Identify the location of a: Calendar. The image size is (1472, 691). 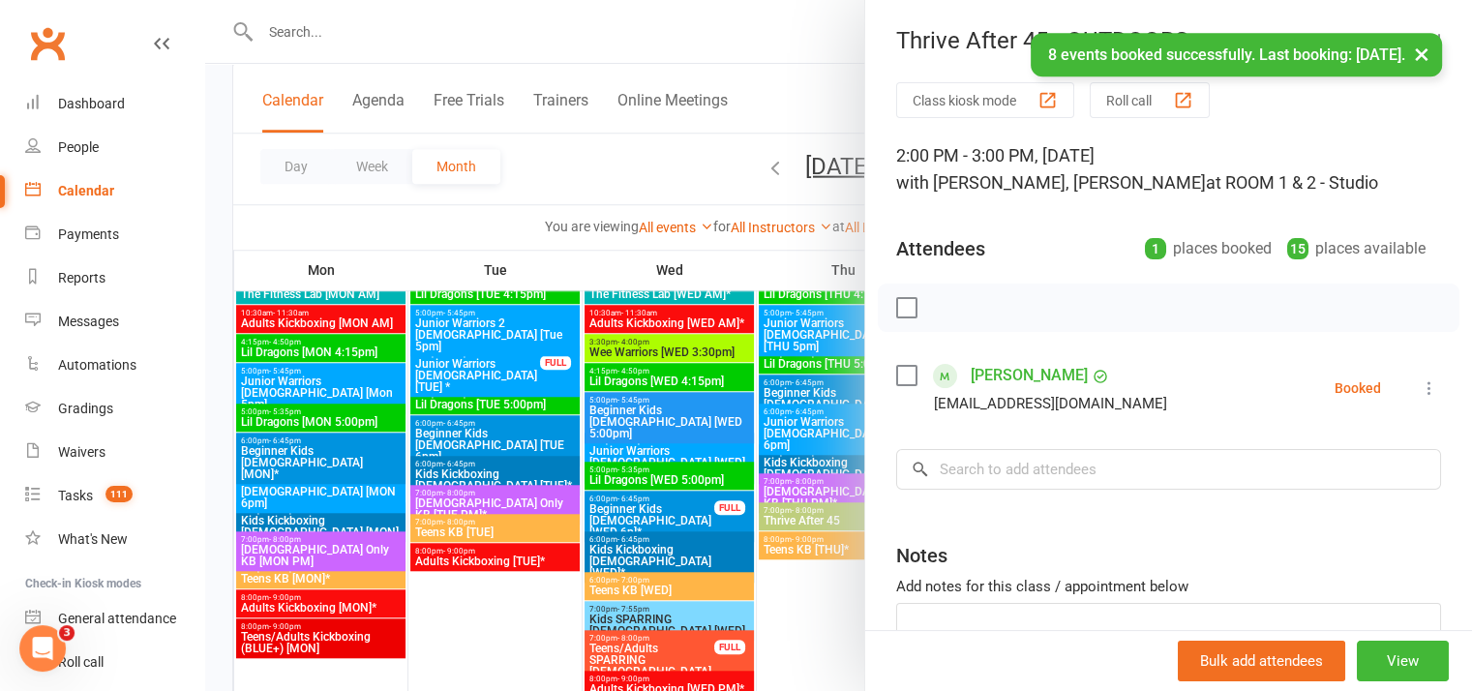
(114, 191).